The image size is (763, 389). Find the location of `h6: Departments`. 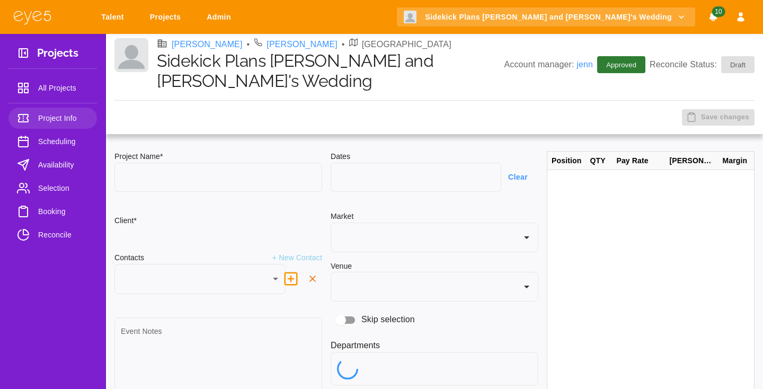

h6: Departments is located at coordinates (435, 345).